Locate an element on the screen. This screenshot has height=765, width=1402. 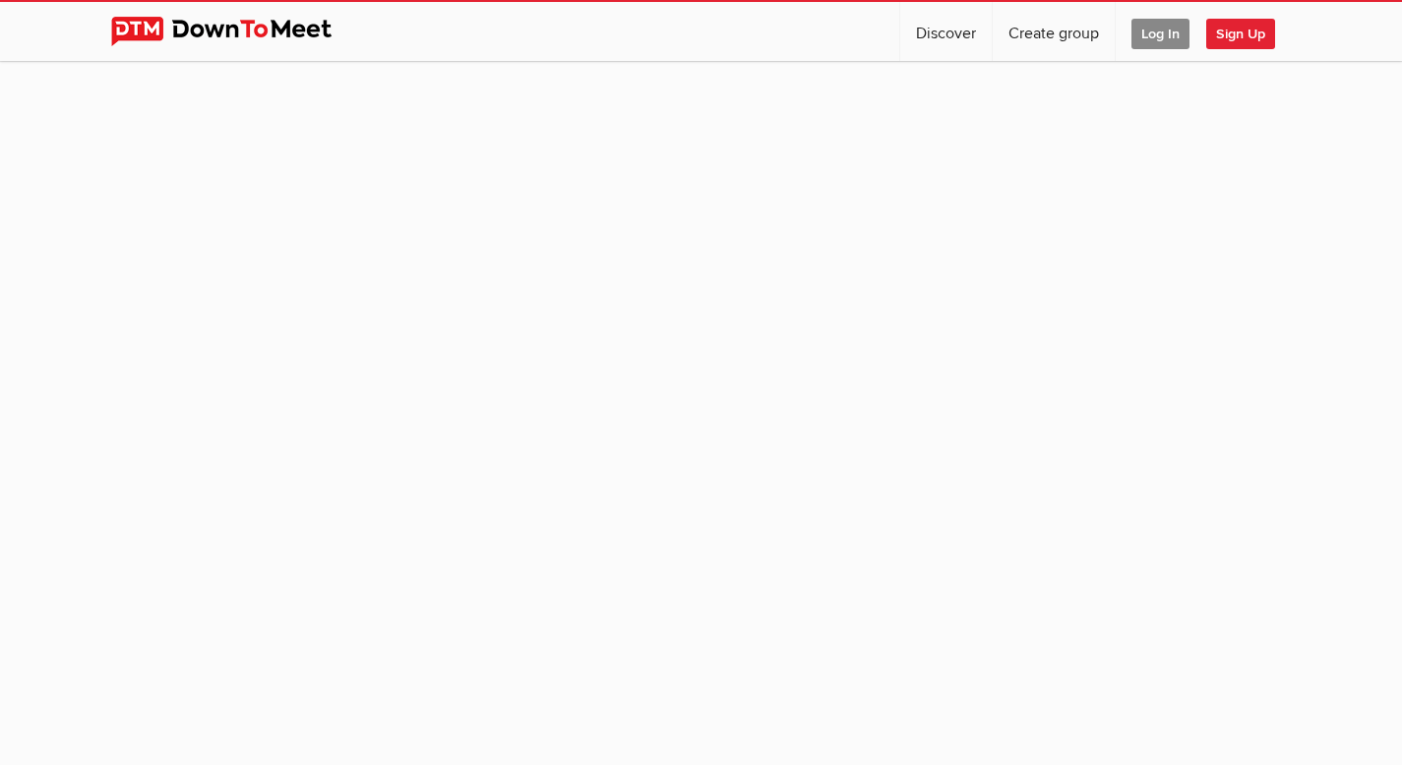
a: Create group is located at coordinates (1053, 31).